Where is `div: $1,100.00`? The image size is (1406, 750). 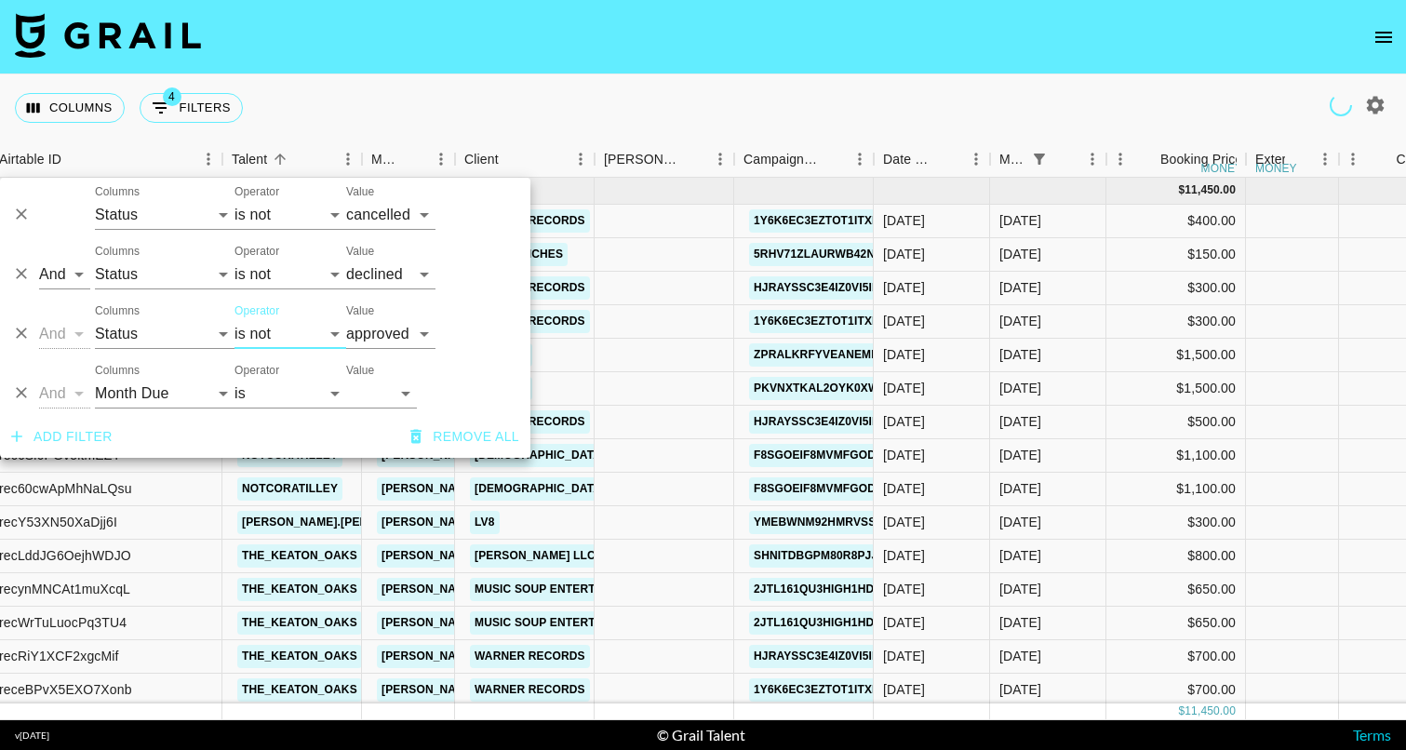
div: $1,100.00 is located at coordinates (1176, 490).